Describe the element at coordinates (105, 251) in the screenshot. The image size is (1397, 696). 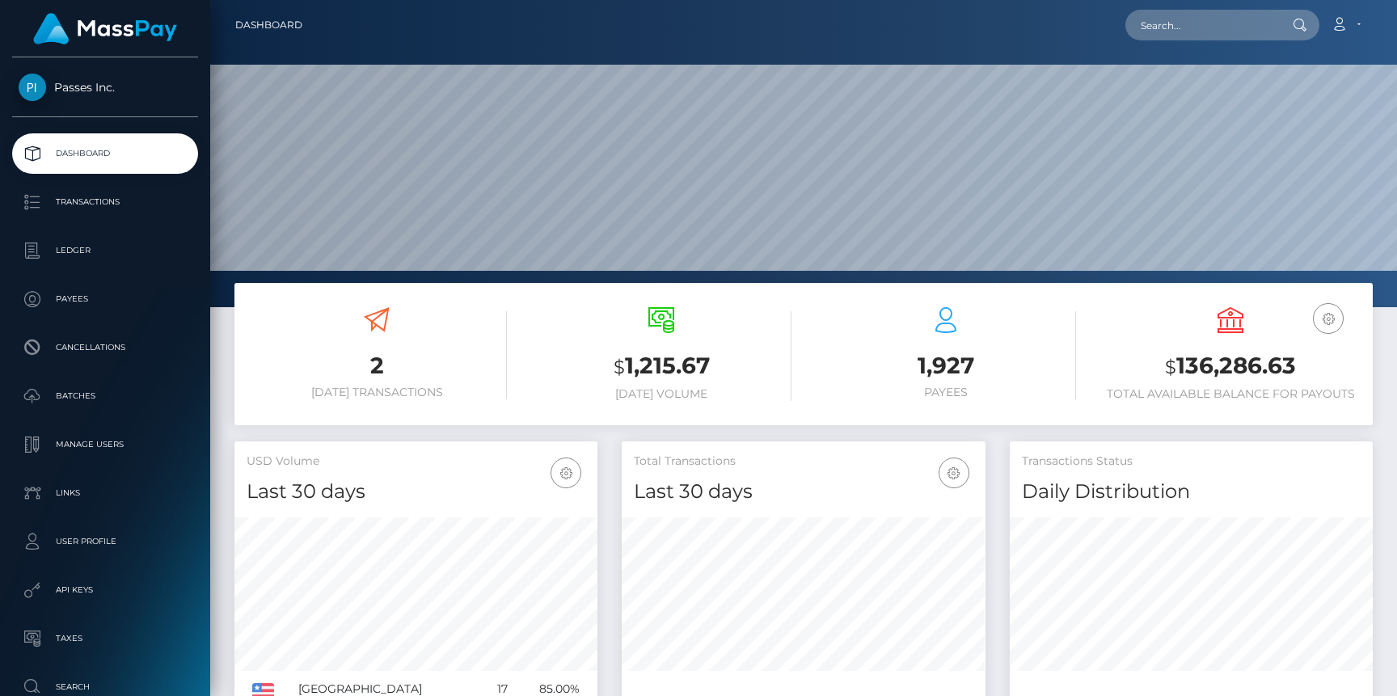
I see `p: Ledger` at that location.